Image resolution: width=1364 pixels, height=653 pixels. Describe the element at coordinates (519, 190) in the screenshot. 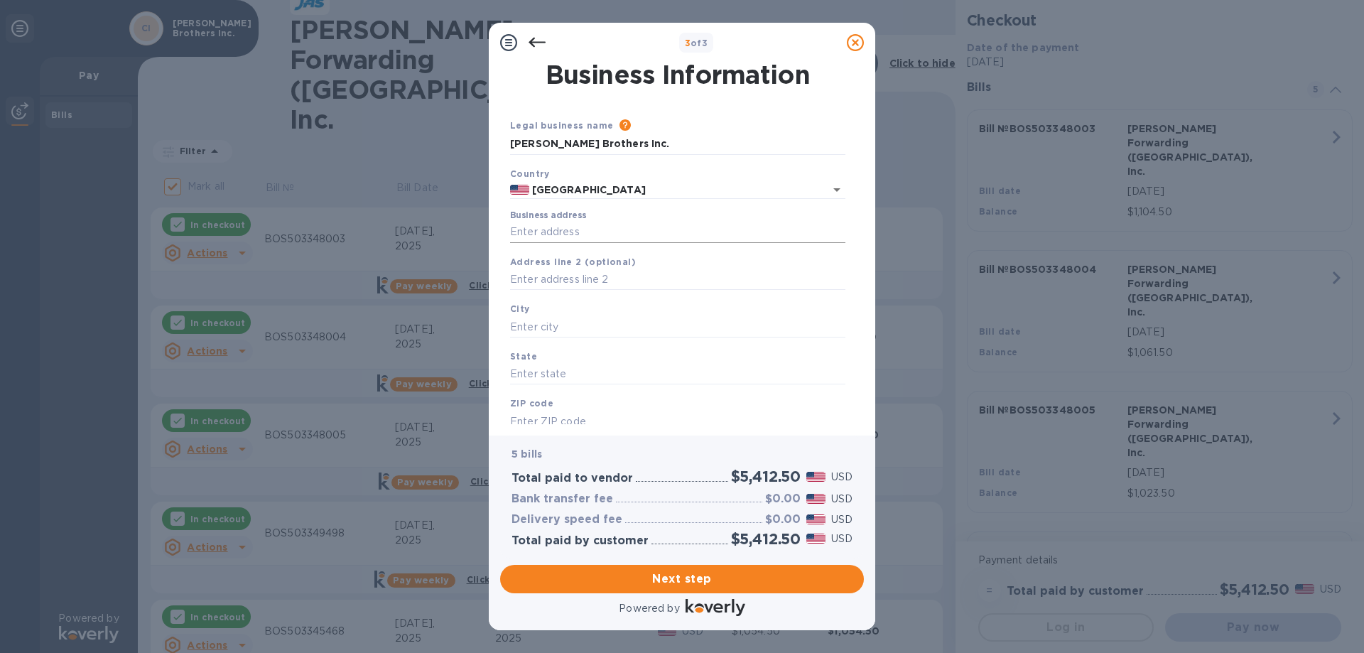

I see `img: US` at that location.